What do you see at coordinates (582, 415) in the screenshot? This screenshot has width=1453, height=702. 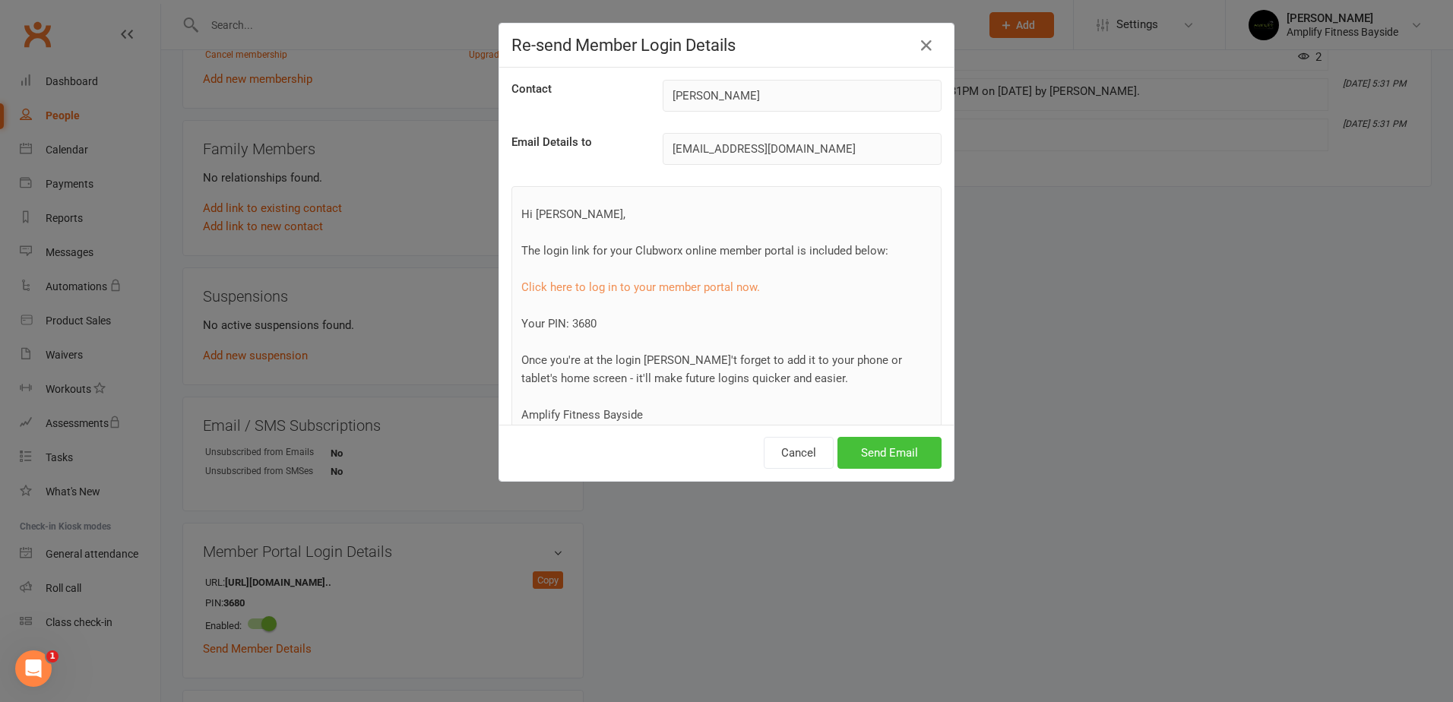 I see `span: Amplify Fitness Bayside` at bounding box center [582, 415].